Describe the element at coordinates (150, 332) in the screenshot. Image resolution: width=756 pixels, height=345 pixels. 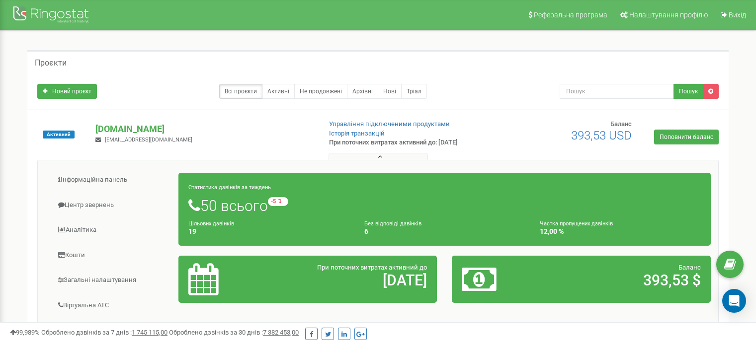
I see `u: 1 745 115,00` at that location.